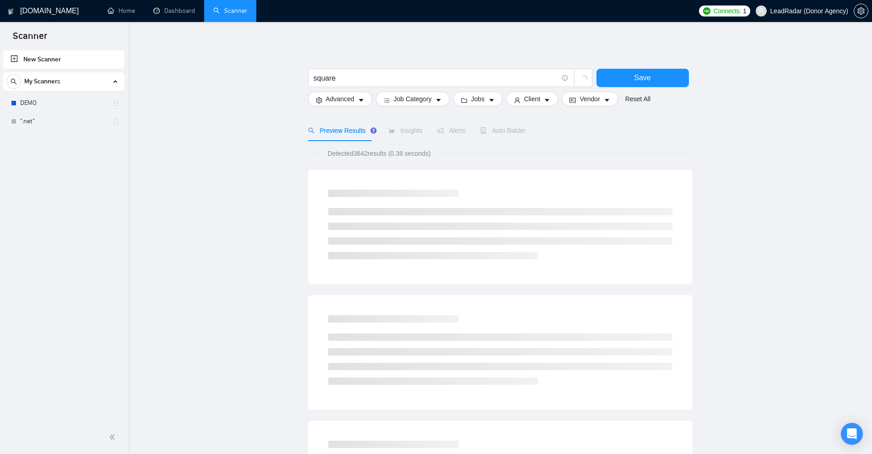 This screenshot has width=872, height=454. What do you see at coordinates (64, 60) in the screenshot?
I see `a: New Scanner` at bounding box center [64, 60].